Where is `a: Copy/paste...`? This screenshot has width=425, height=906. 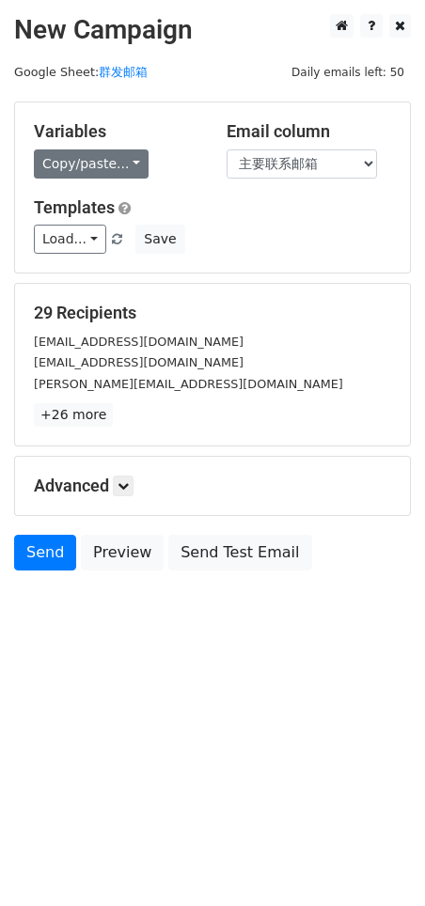 a: Copy/paste... is located at coordinates (91, 164).